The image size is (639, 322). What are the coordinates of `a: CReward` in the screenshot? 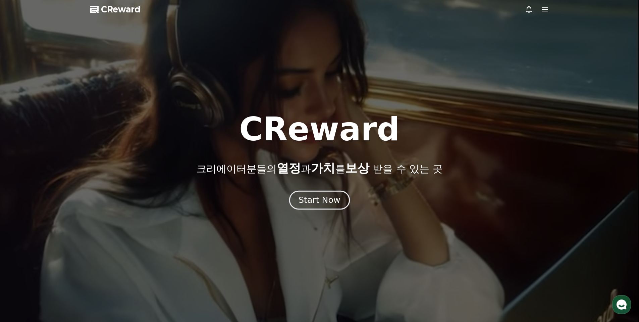 It's located at (115, 9).